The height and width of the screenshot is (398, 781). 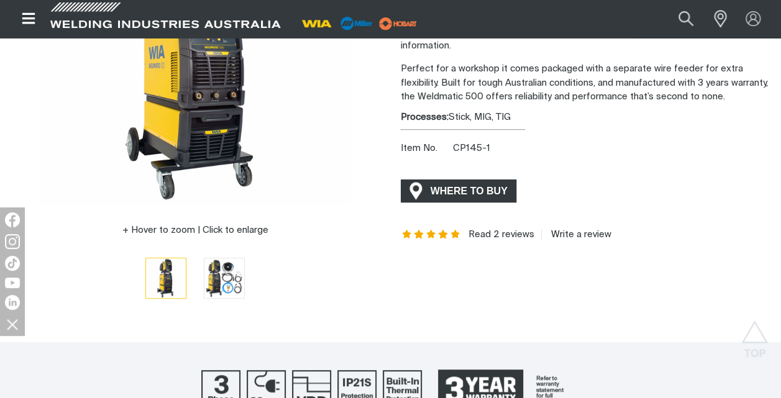 I want to click on a: Read 2 reviews, so click(x=501, y=235).